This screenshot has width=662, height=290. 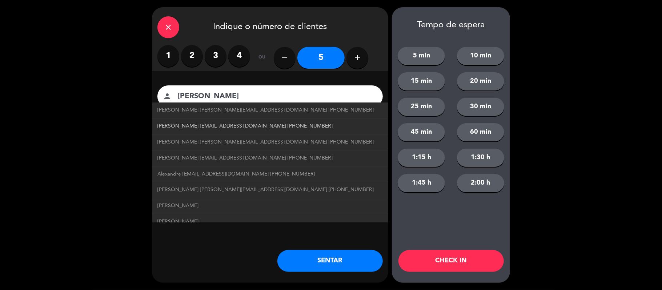 I want to click on button: SENTAR, so click(x=330, y=261).